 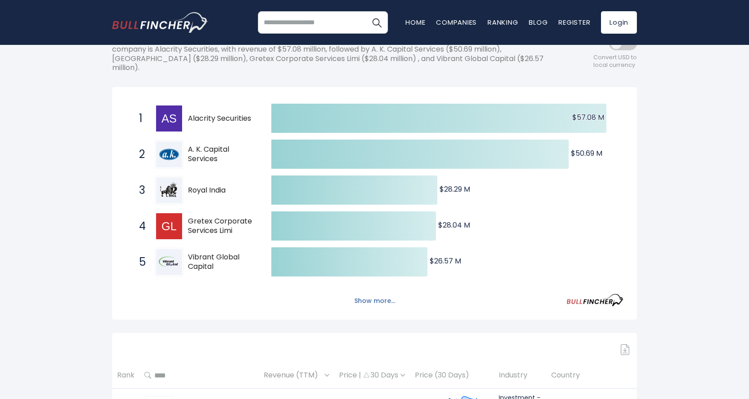 What do you see at coordinates (293, 375) in the screenshot?
I see `span: Revenue (TTM)` at bounding box center [293, 375].